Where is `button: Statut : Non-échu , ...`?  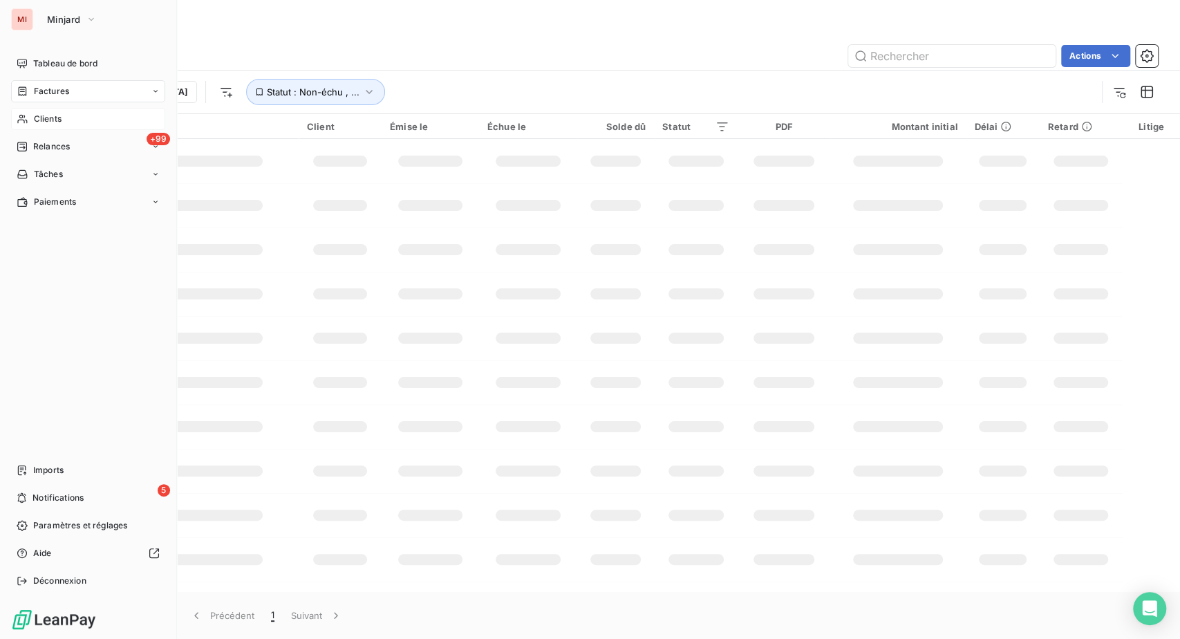
button: Statut : Non-échu , ... is located at coordinates (315, 92).